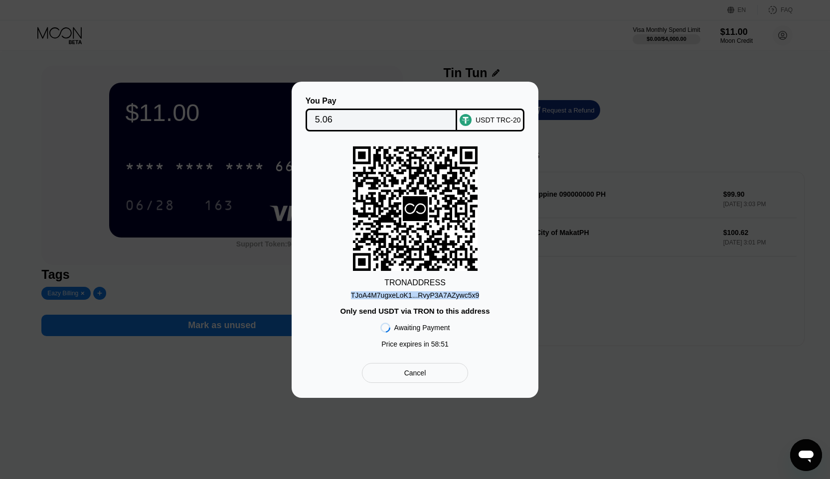 The width and height of the screenshot is (830, 479). What do you see at coordinates (415, 373) in the screenshot?
I see `div: Cancel` at bounding box center [415, 373].